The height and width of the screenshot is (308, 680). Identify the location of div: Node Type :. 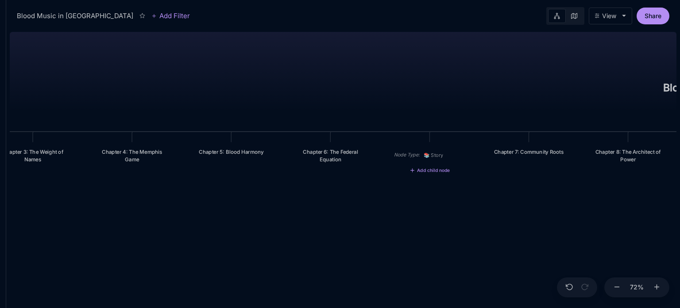
(407, 155).